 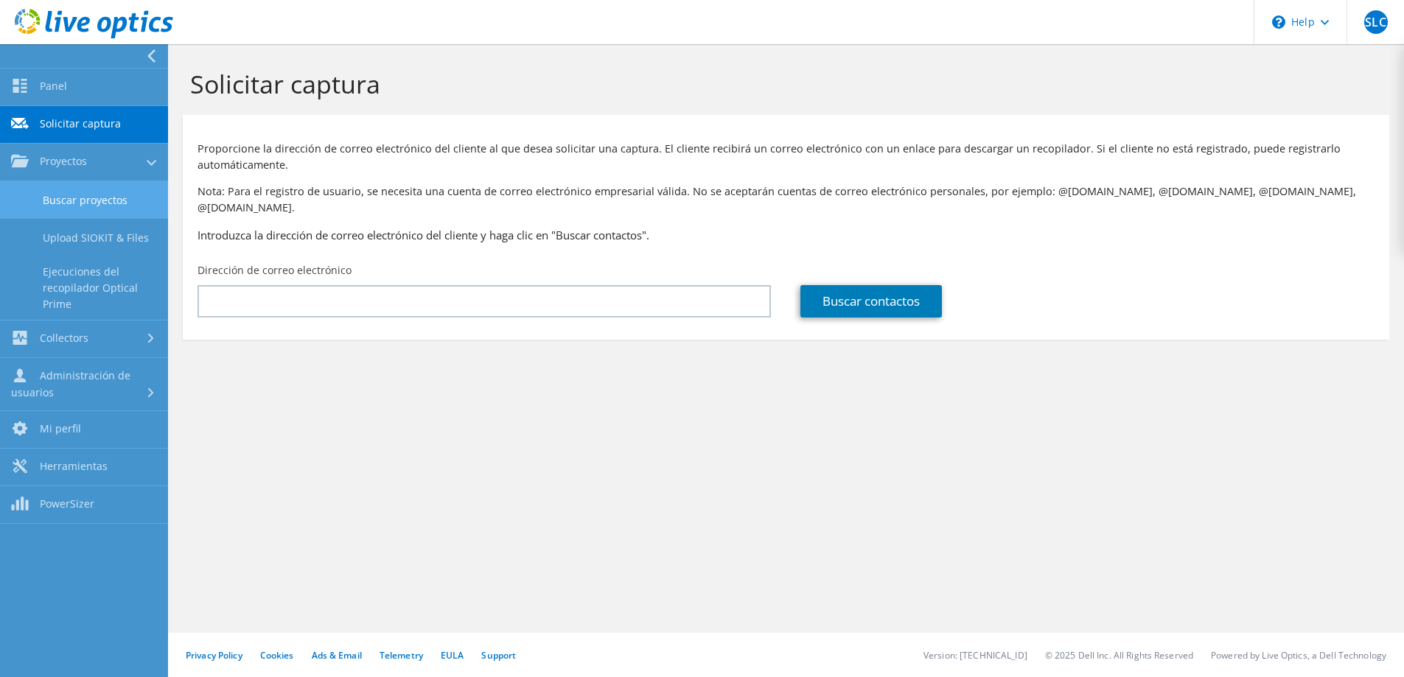 I want to click on a: Telemetry, so click(x=401, y=655).